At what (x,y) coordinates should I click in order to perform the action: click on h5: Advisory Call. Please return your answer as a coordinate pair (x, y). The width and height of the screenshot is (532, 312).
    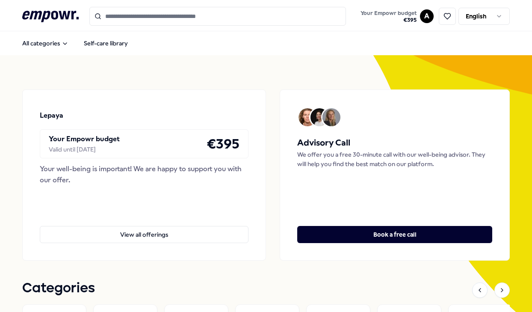
    Looking at the image, I should click on (395, 143).